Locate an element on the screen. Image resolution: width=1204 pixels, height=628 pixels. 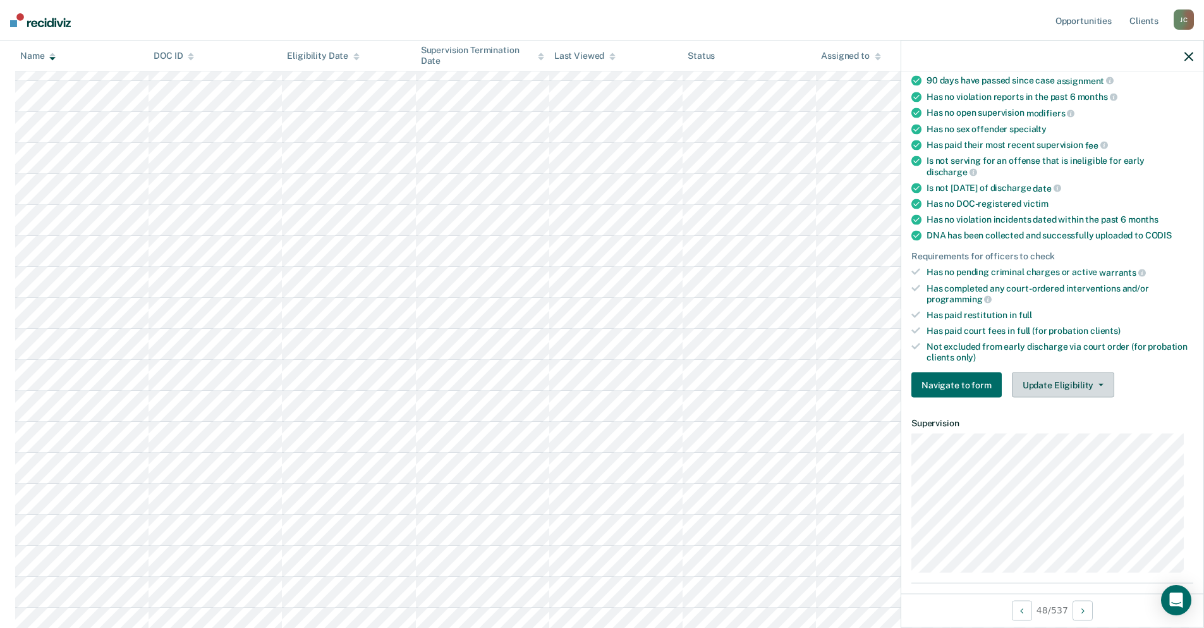
div: Requirements for officers to check is located at coordinates (1053, 256).